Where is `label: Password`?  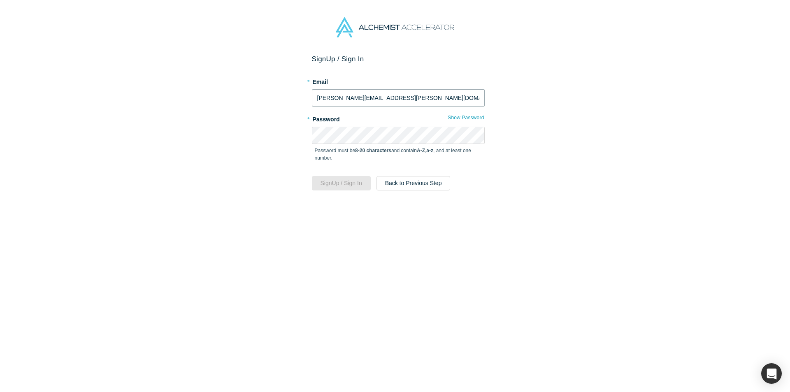
label: Password is located at coordinates (398, 118).